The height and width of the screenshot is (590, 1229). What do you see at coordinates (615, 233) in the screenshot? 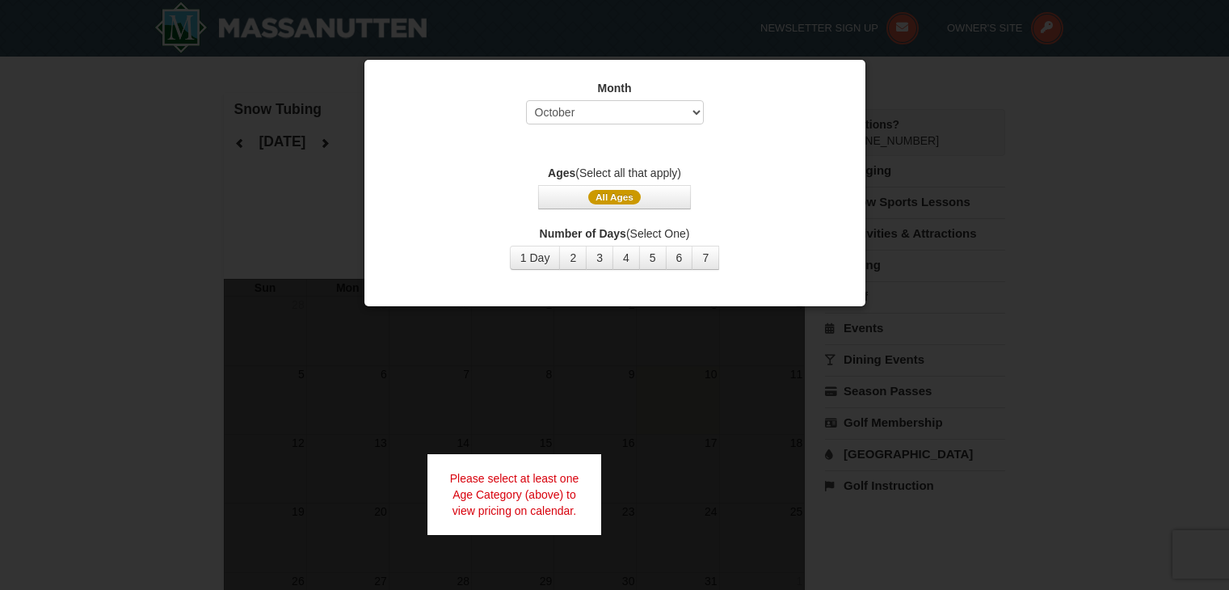
I see `label: (Select One)` at bounding box center [615, 233].